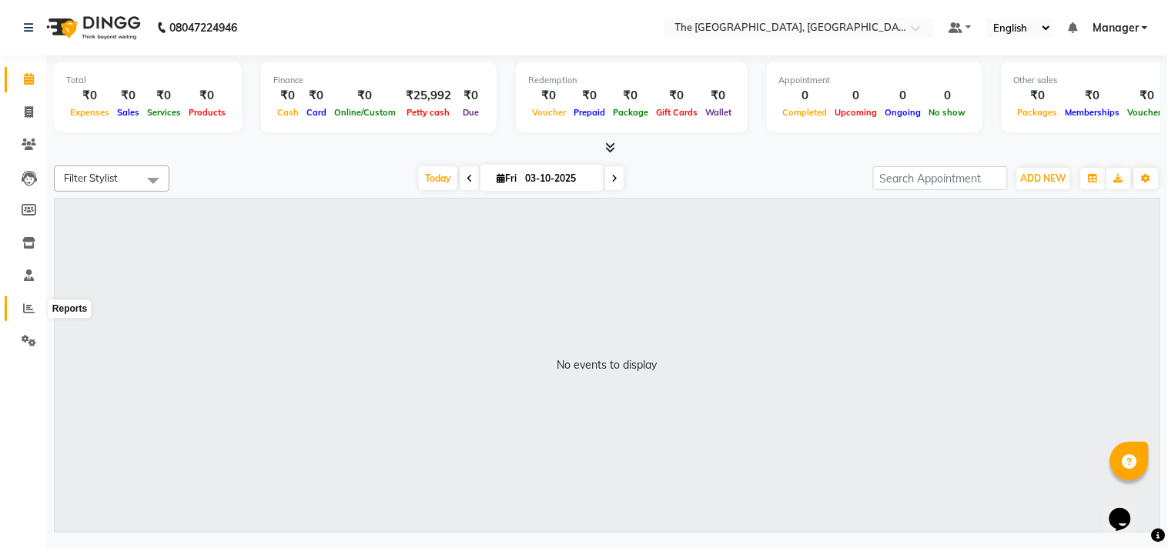 This screenshot has height=548, width=1168. I want to click on span: Wallet, so click(719, 112).